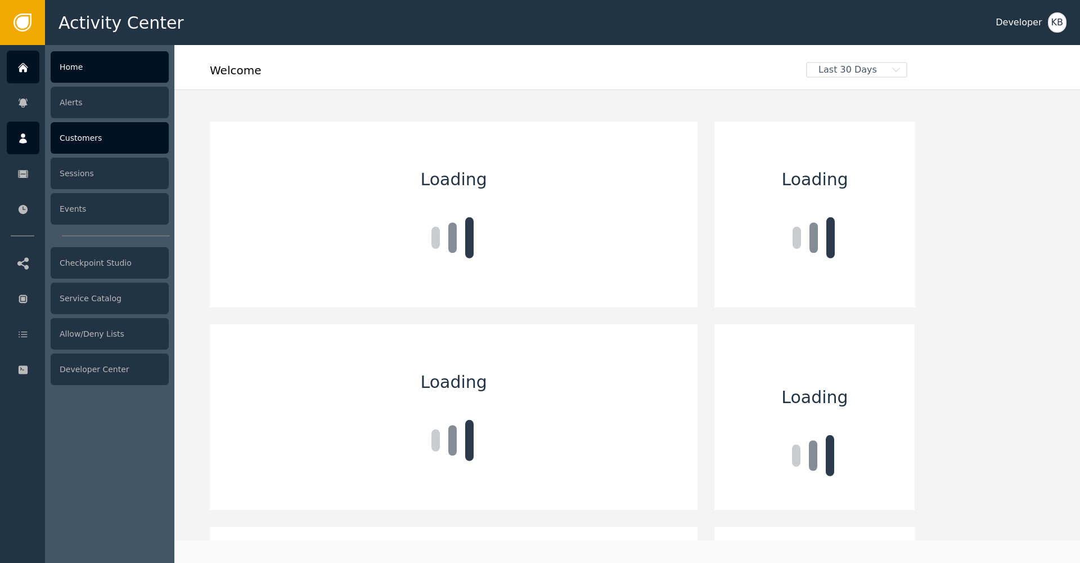 The width and height of the screenshot is (1080, 563). I want to click on span: Activity Center, so click(121, 23).